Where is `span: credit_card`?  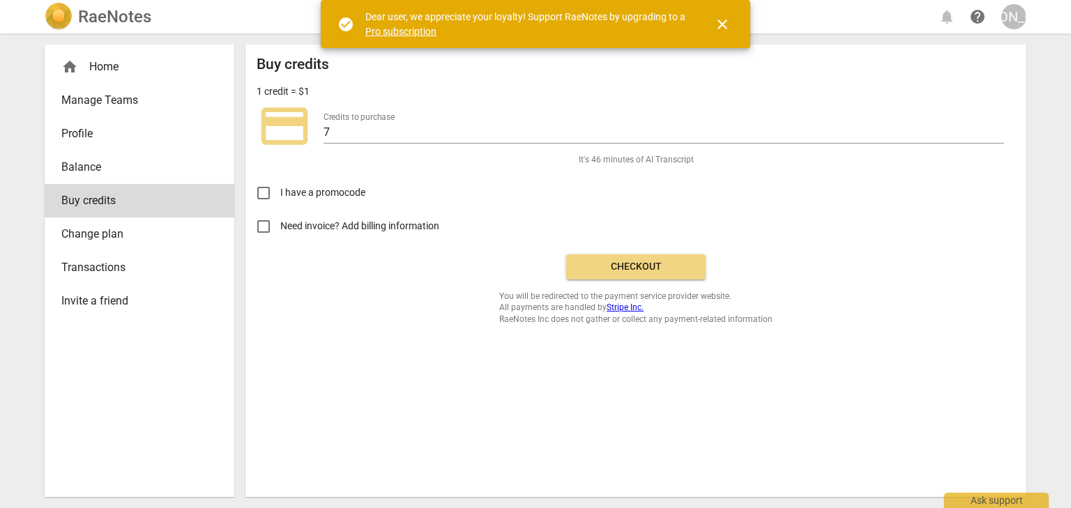
span: credit_card is located at coordinates (284, 126).